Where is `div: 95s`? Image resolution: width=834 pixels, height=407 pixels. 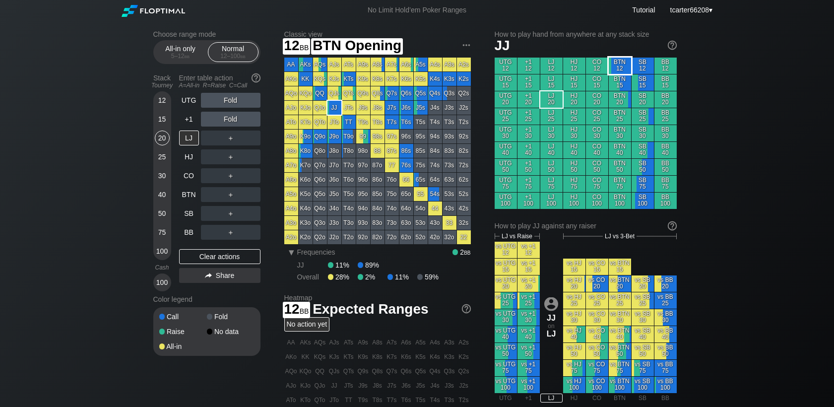
div: 95s is located at coordinates (420, 136).